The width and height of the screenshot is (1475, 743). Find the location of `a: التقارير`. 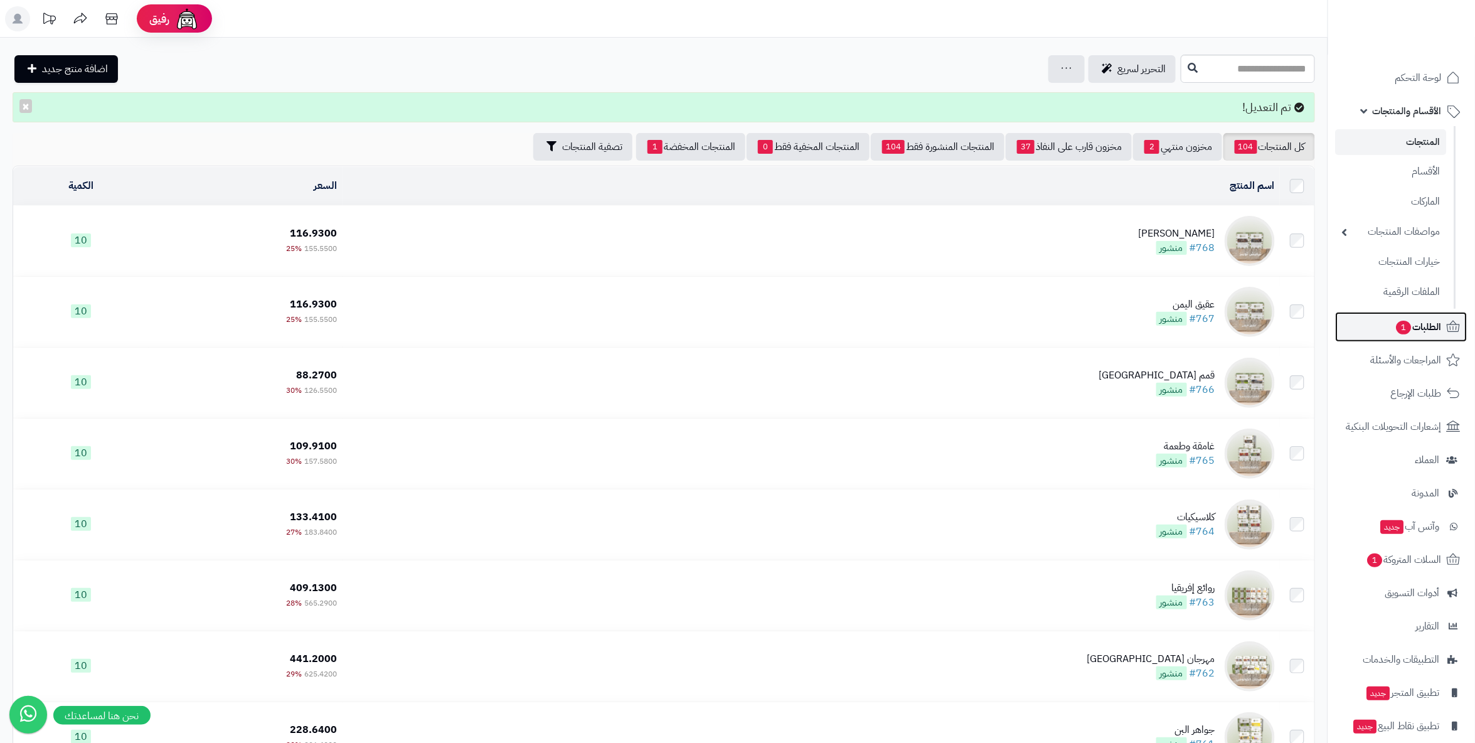

a: التقارير is located at coordinates (1401, 626).